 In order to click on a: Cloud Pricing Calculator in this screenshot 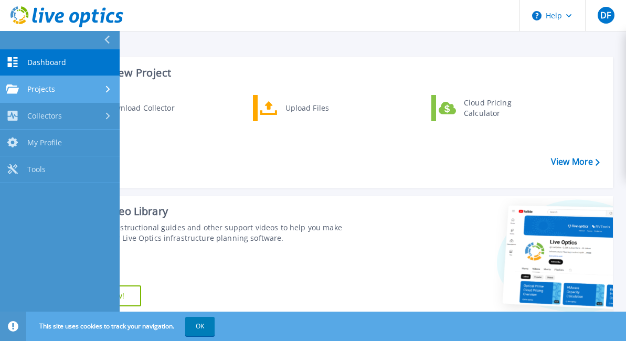, I will do `click(485, 108)`.